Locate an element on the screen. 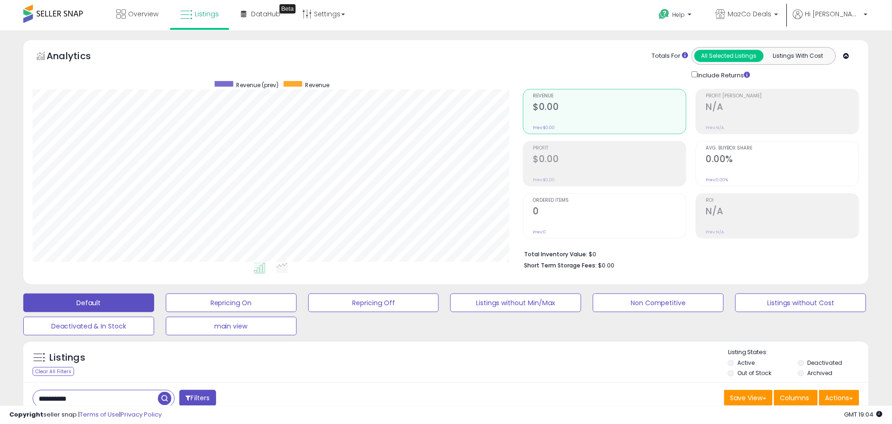 Image resolution: width=892 pixels, height=424 pixels. button: Default is located at coordinates (88, 303).